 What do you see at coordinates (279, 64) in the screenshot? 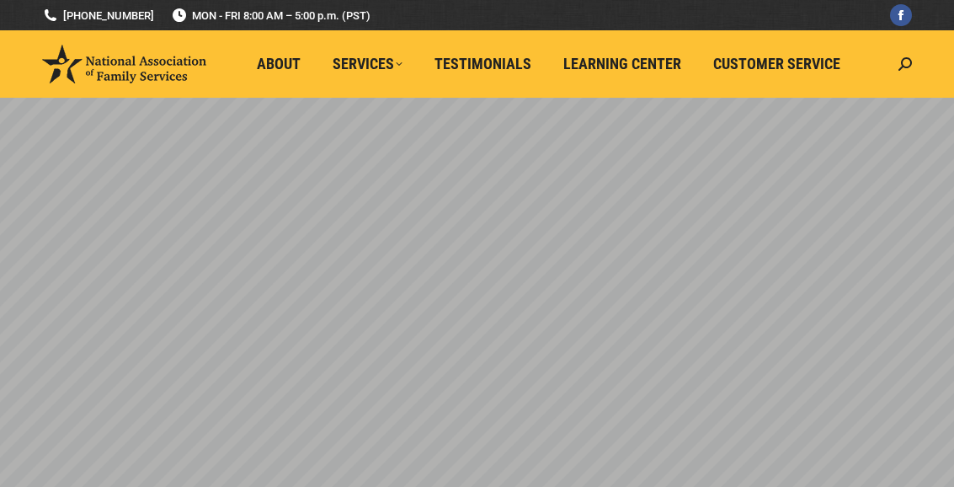
I see `span: About` at bounding box center [279, 64].